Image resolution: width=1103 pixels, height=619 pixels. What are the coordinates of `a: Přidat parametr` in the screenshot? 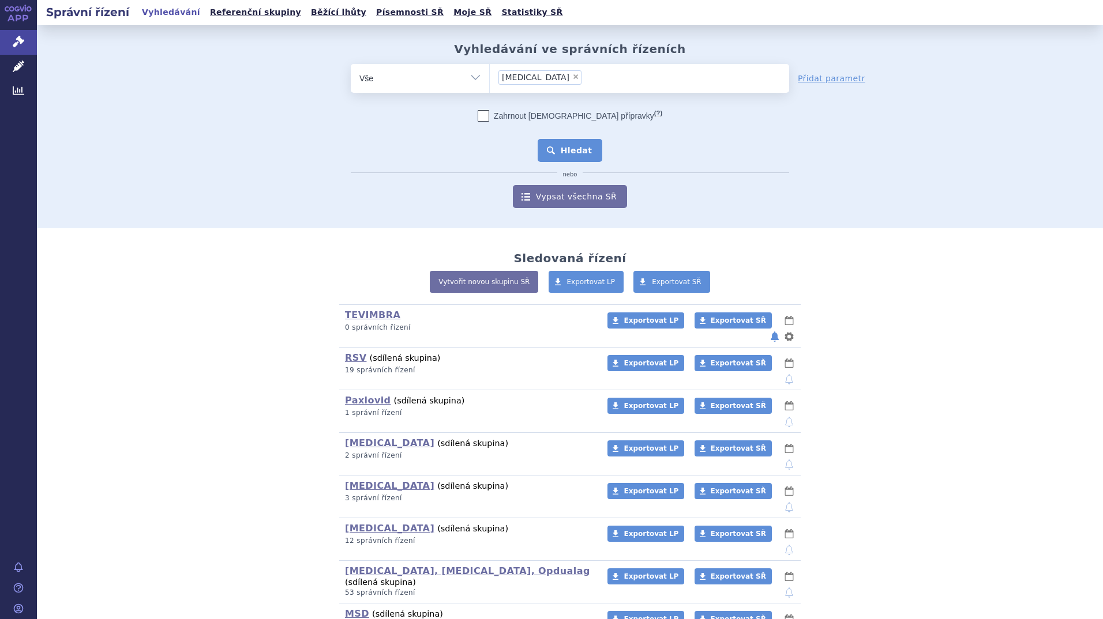 It's located at (831, 78).